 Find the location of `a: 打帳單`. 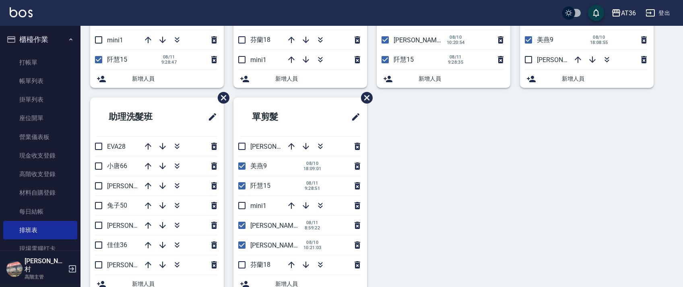

a: 打帳單 is located at coordinates (40, 62).